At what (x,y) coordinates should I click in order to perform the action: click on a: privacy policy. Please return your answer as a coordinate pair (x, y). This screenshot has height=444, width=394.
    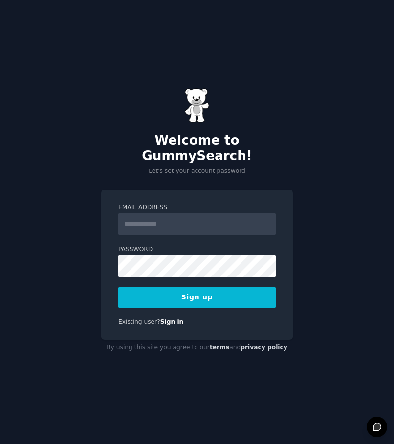
    Looking at the image, I should click on (264, 347).